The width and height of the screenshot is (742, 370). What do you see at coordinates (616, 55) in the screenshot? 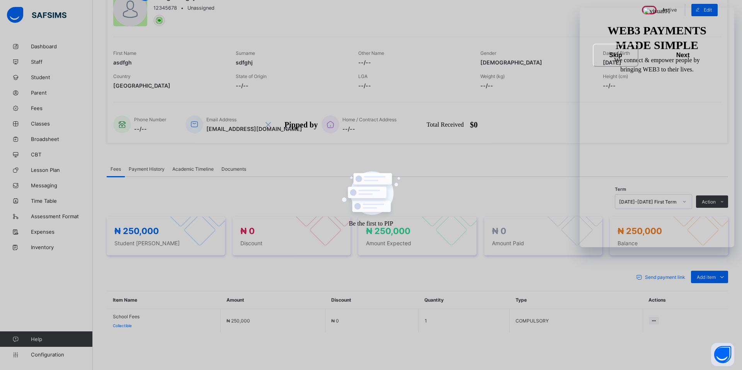
I see `button: Skip` at bounding box center [616, 55].